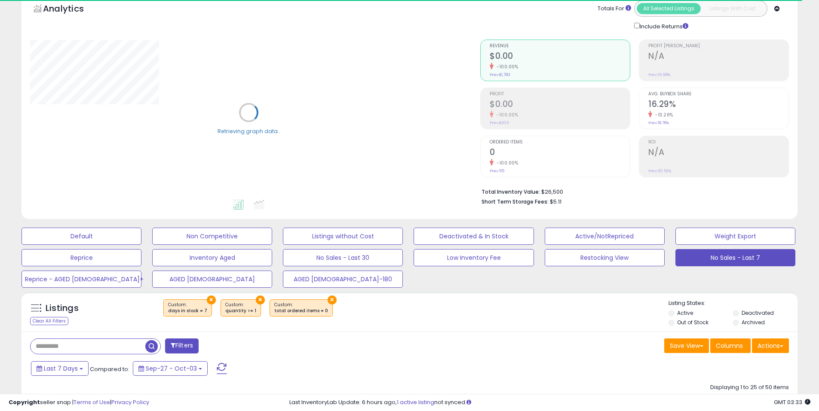 The image size is (819, 411). I want to click on div: Last InventoryLab Update: 6 hours ago, not synced., so click(550, 403).